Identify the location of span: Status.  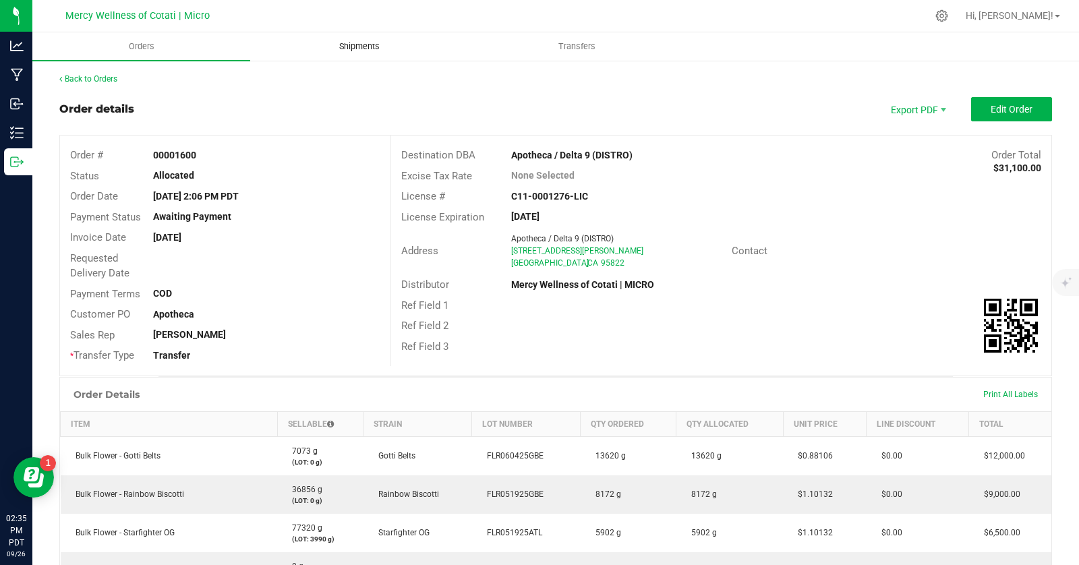
(84, 176).